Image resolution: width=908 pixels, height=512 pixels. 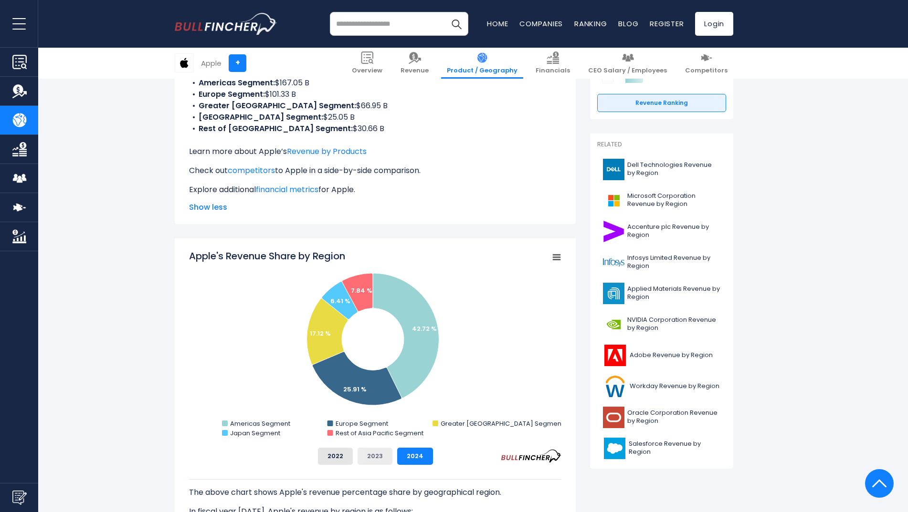 I want to click on button: 2023, so click(x=375, y=457).